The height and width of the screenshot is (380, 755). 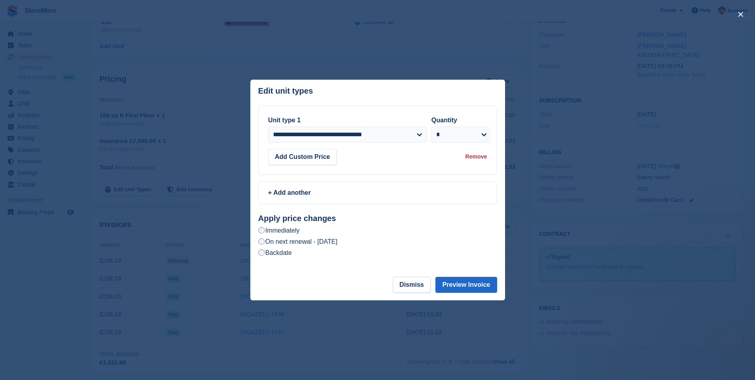 What do you see at coordinates (411, 285) in the screenshot?
I see `button: Dismiss` at bounding box center [411, 285].